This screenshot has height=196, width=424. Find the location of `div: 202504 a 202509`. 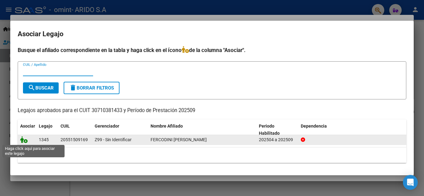

div: 202504 a 202509 is located at coordinates (277, 140).